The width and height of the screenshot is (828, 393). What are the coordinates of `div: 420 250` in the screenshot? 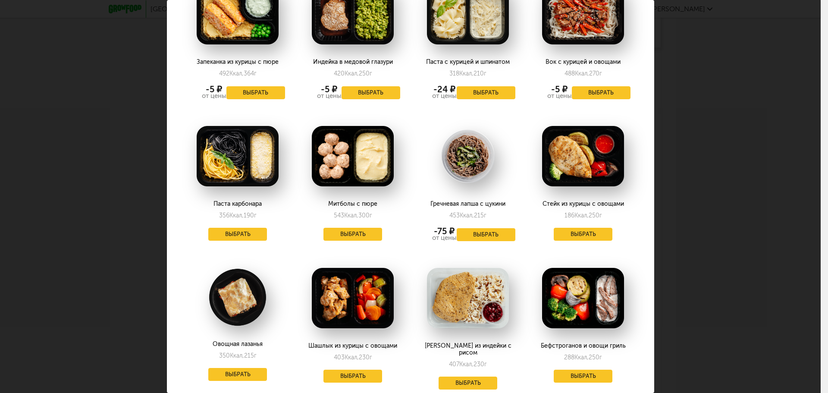 It's located at (353, 73).